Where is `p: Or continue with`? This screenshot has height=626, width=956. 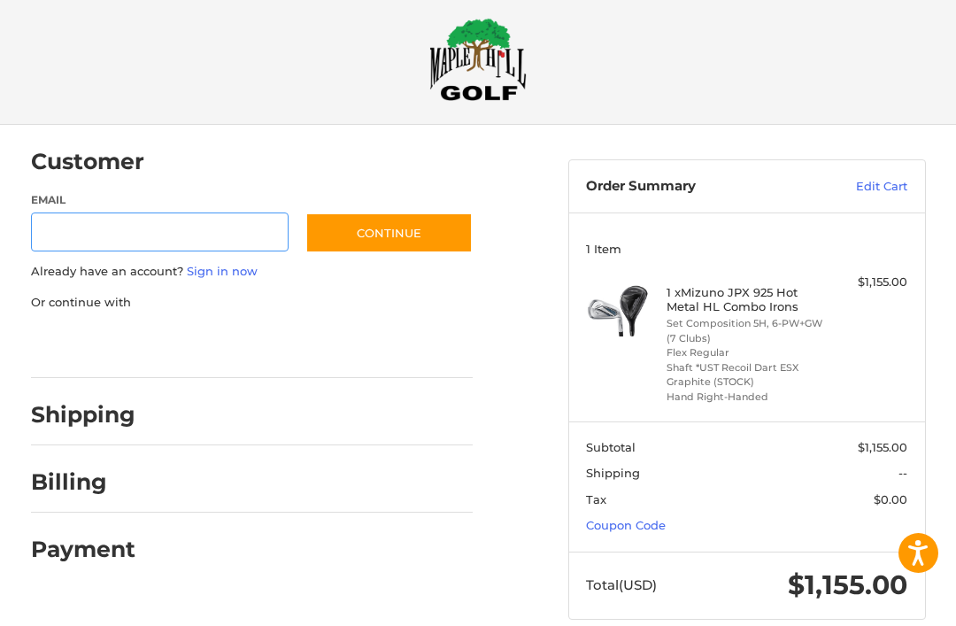 p: Or continue with is located at coordinates (251, 303).